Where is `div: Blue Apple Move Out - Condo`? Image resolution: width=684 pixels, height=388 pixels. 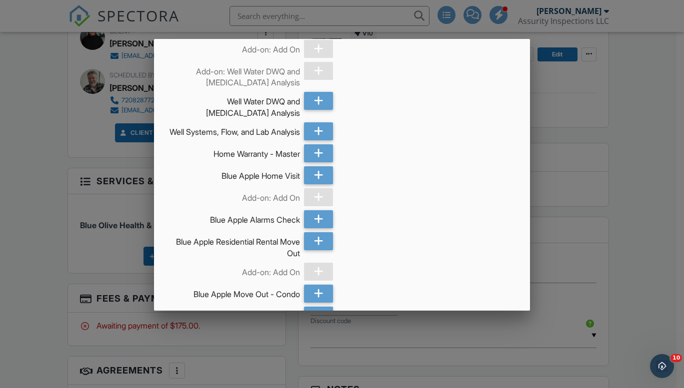 div: Blue Apple Move Out - Condo is located at coordinates (234, 292).